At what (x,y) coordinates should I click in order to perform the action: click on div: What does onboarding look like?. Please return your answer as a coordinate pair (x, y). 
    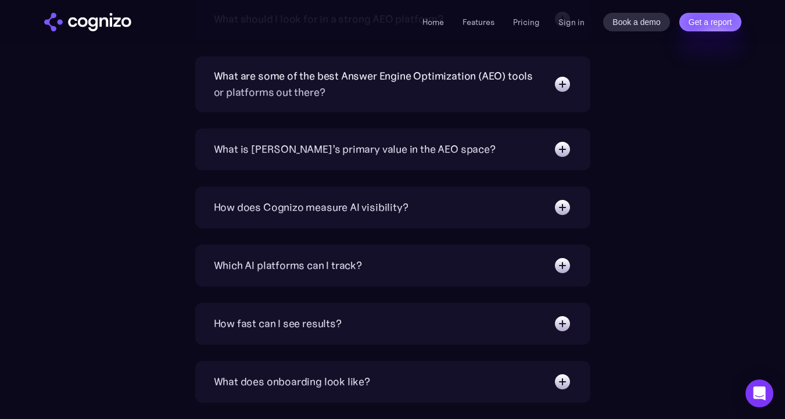
    Looking at the image, I should click on (292, 382).